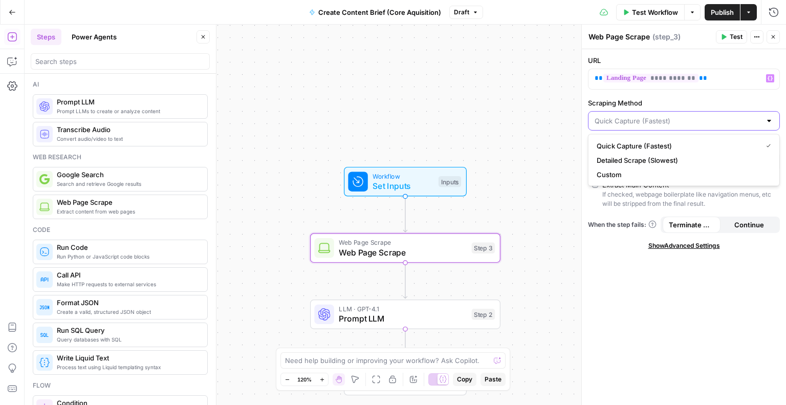 This screenshot has width=786, height=405. Describe the element at coordinates (484, 314) in the screenshot. I see `div: Step 2` at that location.